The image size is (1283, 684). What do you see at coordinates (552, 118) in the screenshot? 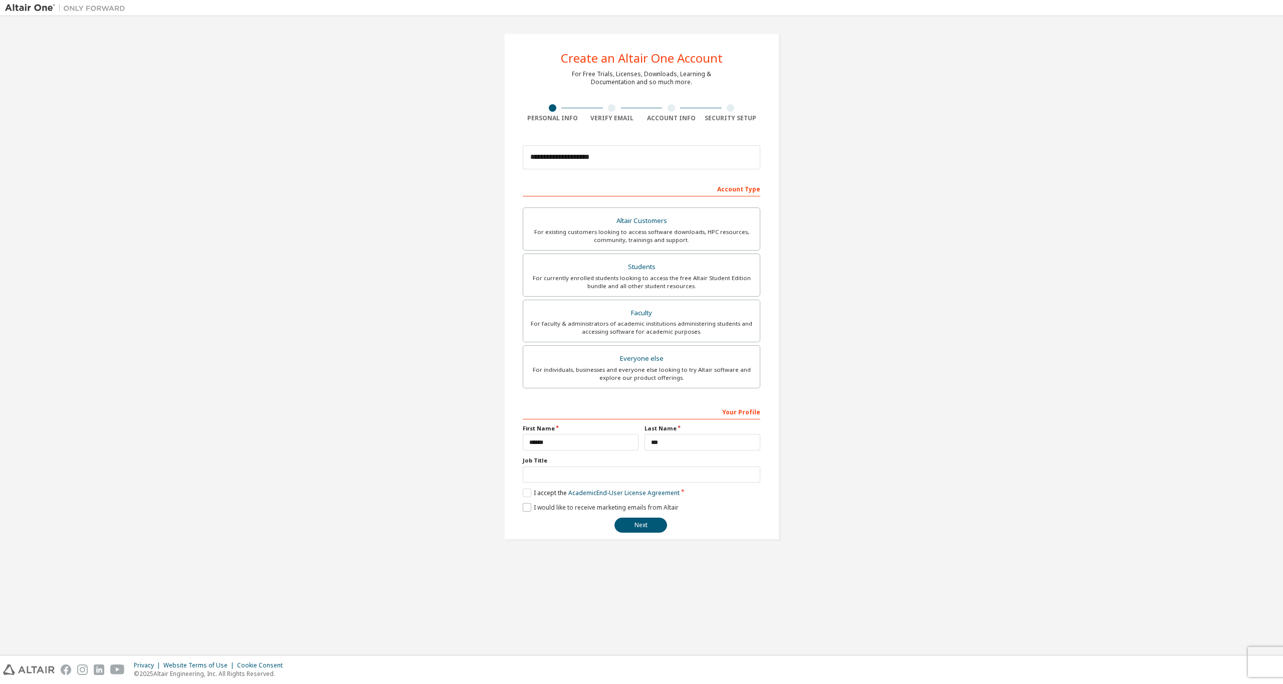
I see `div: Personal Info` at bounding box center [552, 118].